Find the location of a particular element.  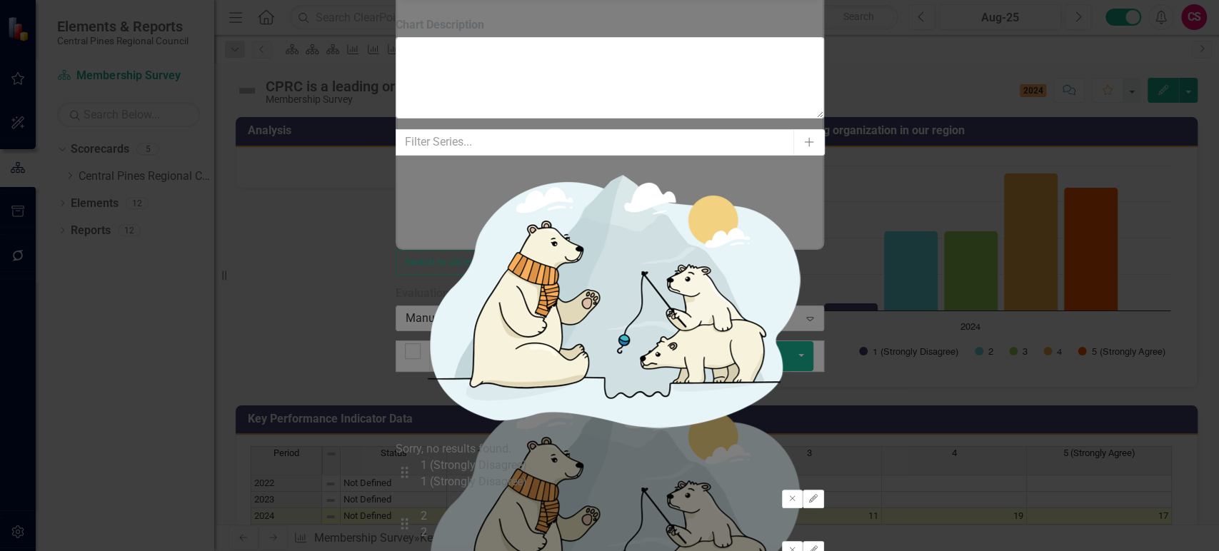

img: No results found is located at coordinates (610, 299).